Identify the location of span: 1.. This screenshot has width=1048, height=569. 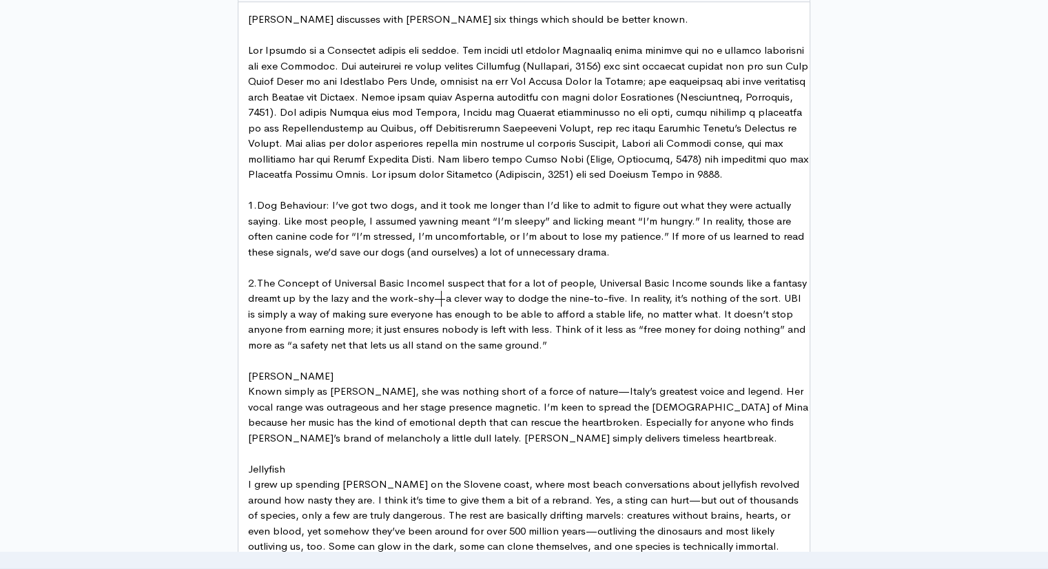
(252, 205).